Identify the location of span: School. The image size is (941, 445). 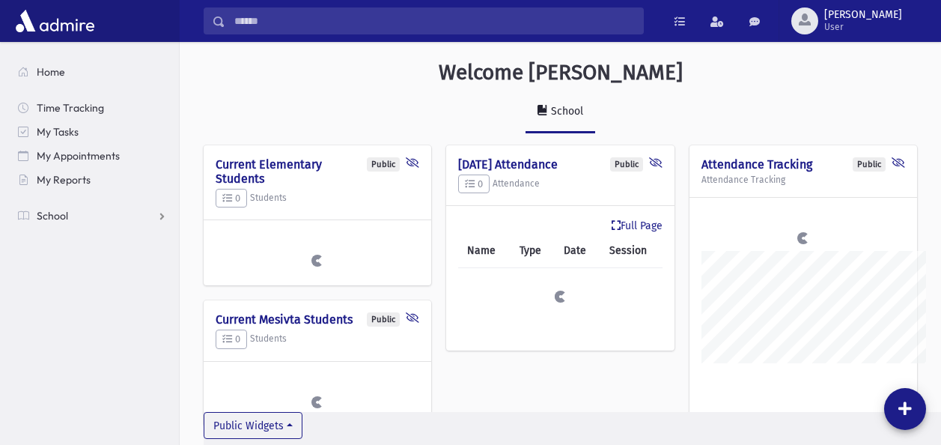
(52, 216).